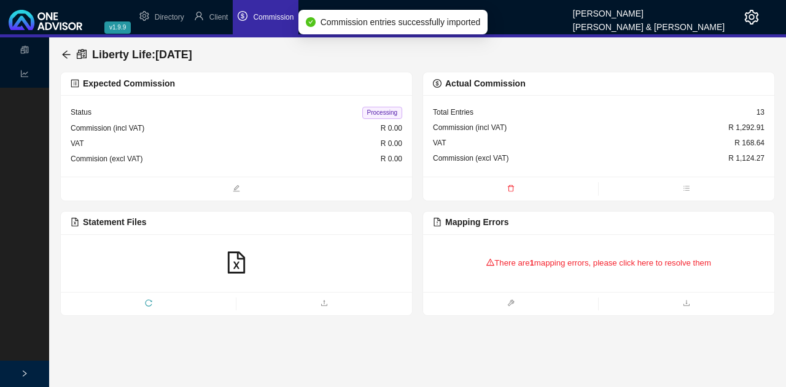 The image size is (786, 387). What do you see at coordinates (117, 28) in the screenshot?
I see `span: v1.9.9` at bounding box center [117, 28].